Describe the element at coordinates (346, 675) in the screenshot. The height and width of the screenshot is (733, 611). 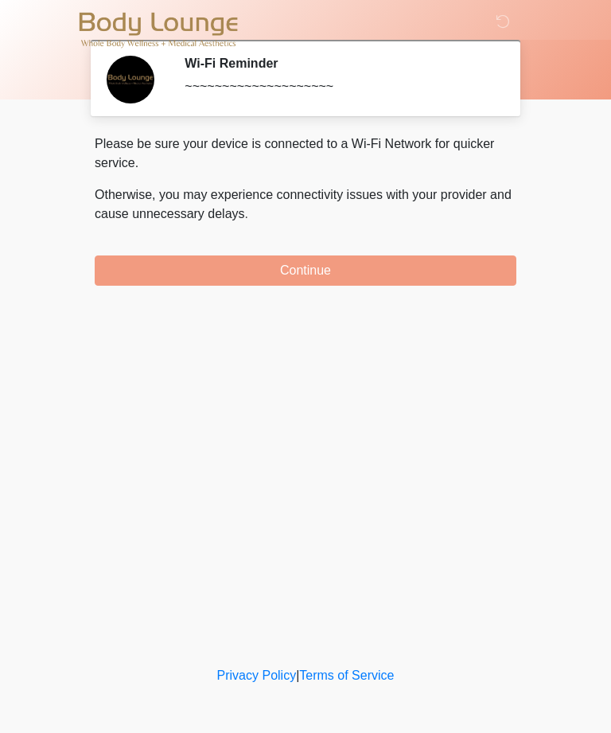
I see `a: Terms of Service` at that location.